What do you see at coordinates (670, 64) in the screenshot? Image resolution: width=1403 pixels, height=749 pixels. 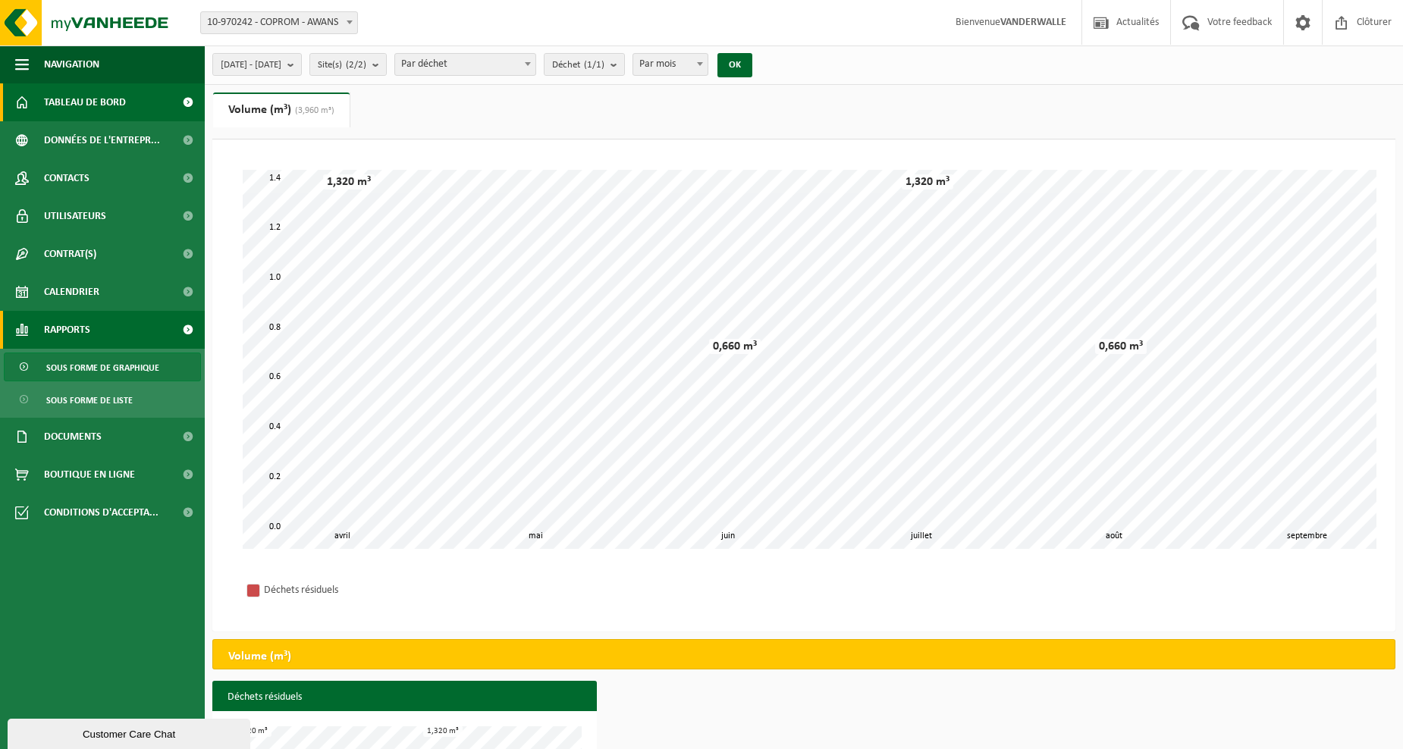 I see `span: Par mois` at bounding box center [670, 64].